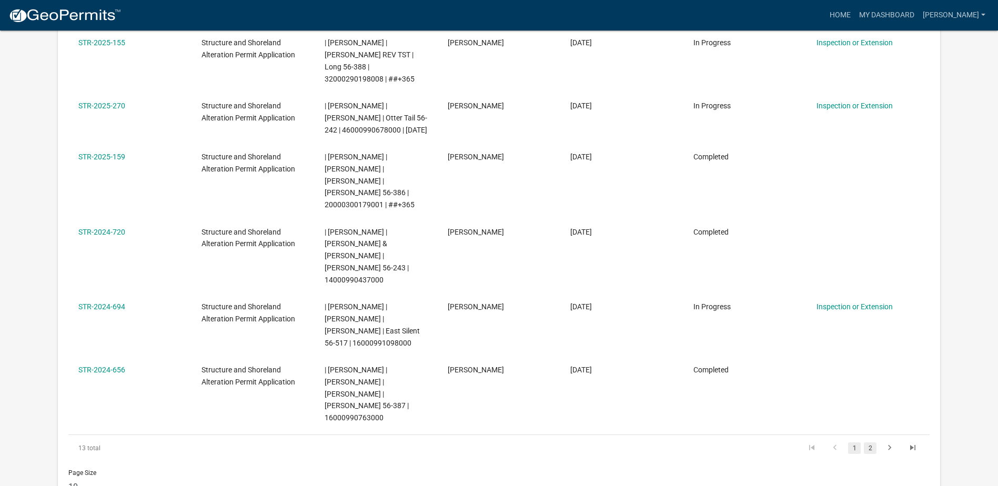  What do you see at coordinates (870, 448) in the screenshot?
I see `li: page 2` at bounding box center [870, 448].